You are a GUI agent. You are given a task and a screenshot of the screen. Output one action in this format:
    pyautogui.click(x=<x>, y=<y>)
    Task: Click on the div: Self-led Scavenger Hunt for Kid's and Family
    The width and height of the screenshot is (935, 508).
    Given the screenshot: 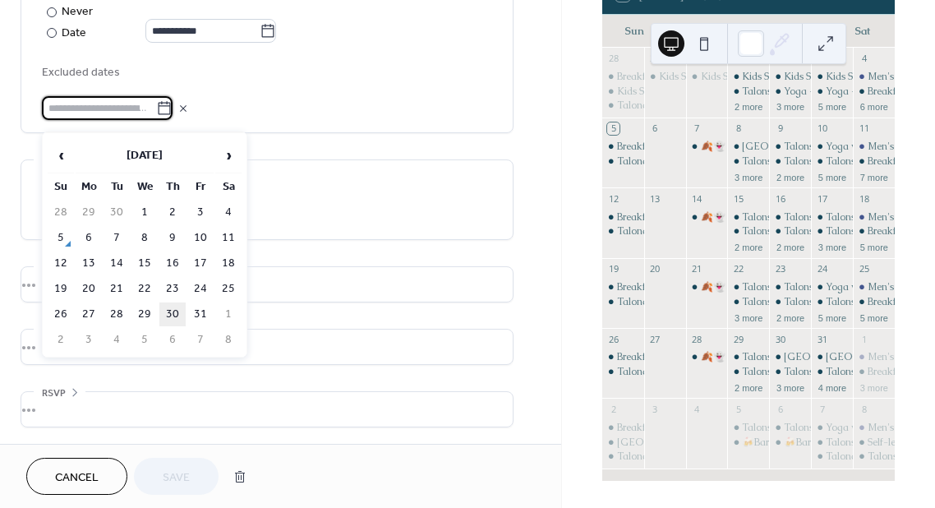 What is the action you would take?
    pyautogui.click(x=874, y=442)
    